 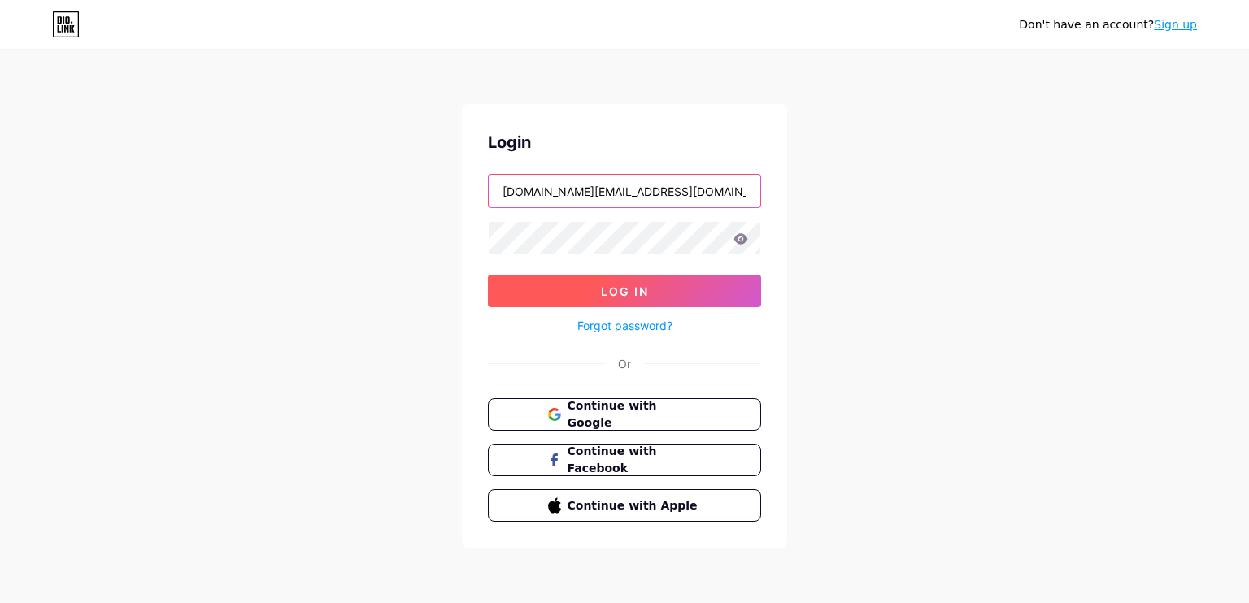 I want to click on span: Continue with Google, so click(x=634, y=415).